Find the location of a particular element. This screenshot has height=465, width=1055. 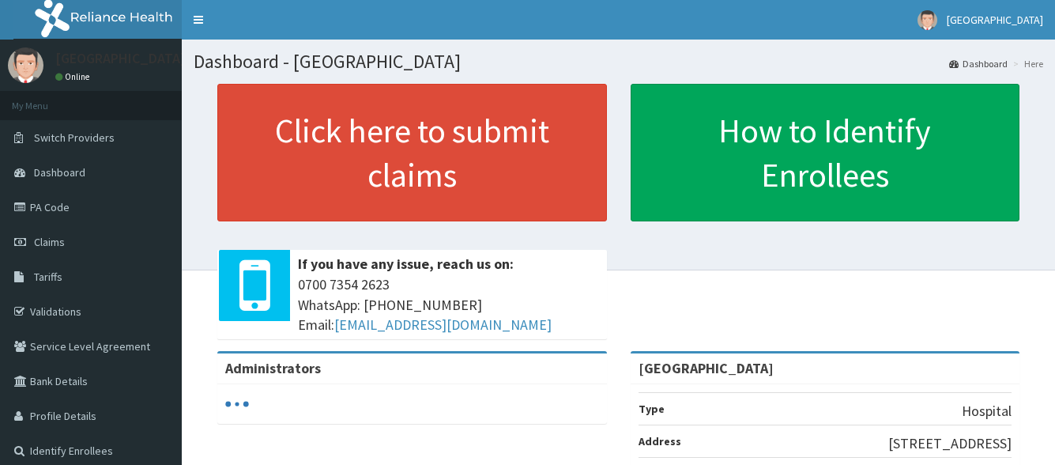

li: Here is located at coordinates (1026, 63).